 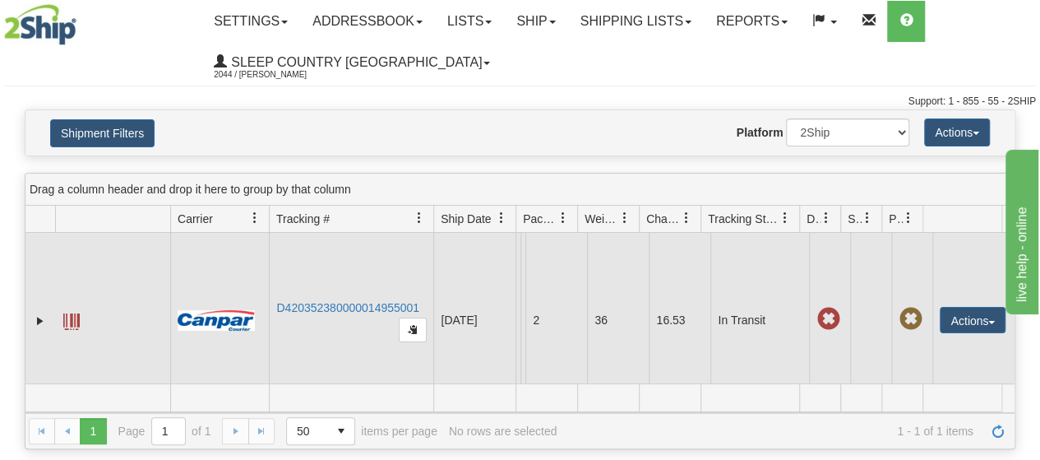 What do you see at coordinates (752, 21) in the screenshot?
I see `a: Reports` at bounding box center [752, 21].